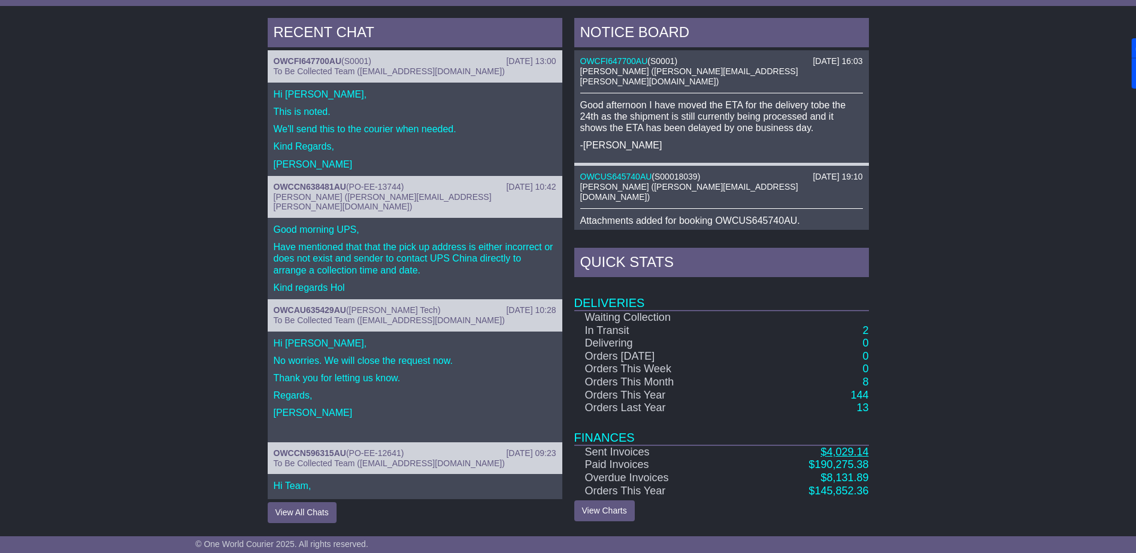  What do you see at coordinates (604, 511) in the screenshot?
I see `a: View Charts` at bounding box center [604, 511].